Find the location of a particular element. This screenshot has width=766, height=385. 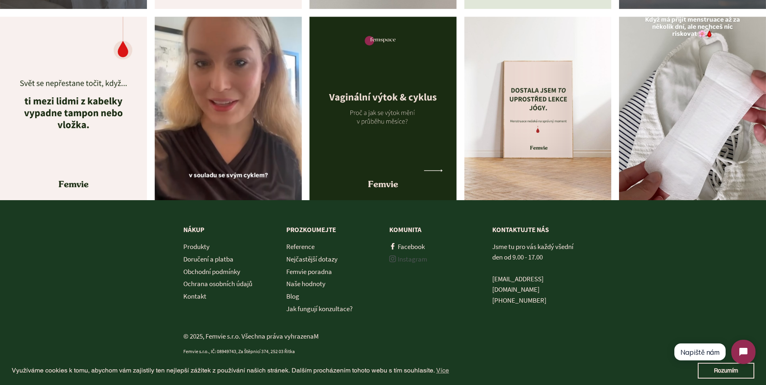

p: KONTAKTUJTE NÁS is located at coordinates (538, 230).